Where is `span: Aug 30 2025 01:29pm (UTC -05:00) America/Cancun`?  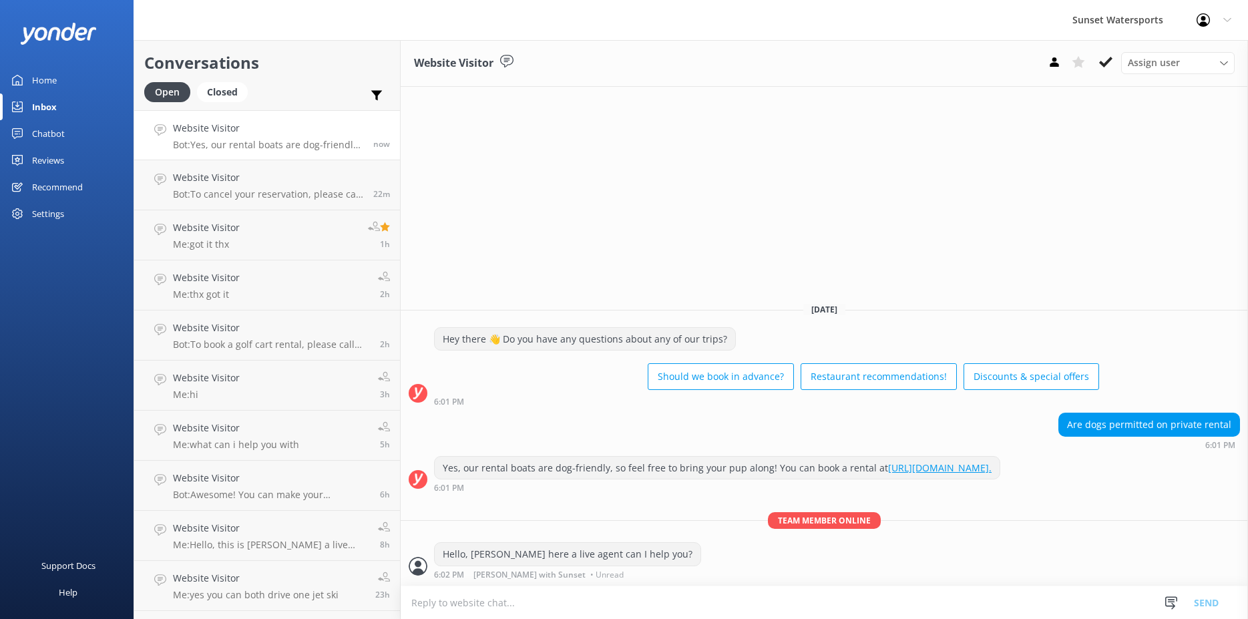
span: Aug 30 2025 01:29pm (UTC -05:00) America/Cancun is located at coordinates (384, 394).